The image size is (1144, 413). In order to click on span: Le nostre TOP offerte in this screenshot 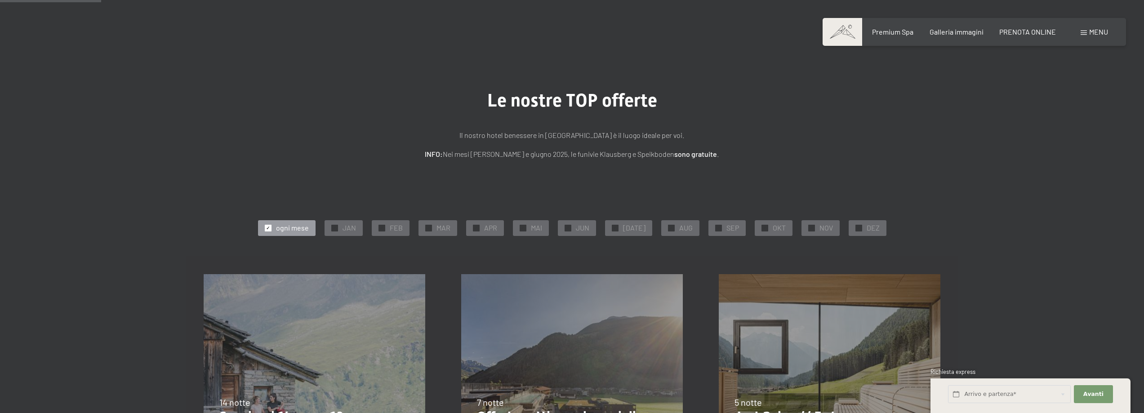, I will do `click(572, 100)`.